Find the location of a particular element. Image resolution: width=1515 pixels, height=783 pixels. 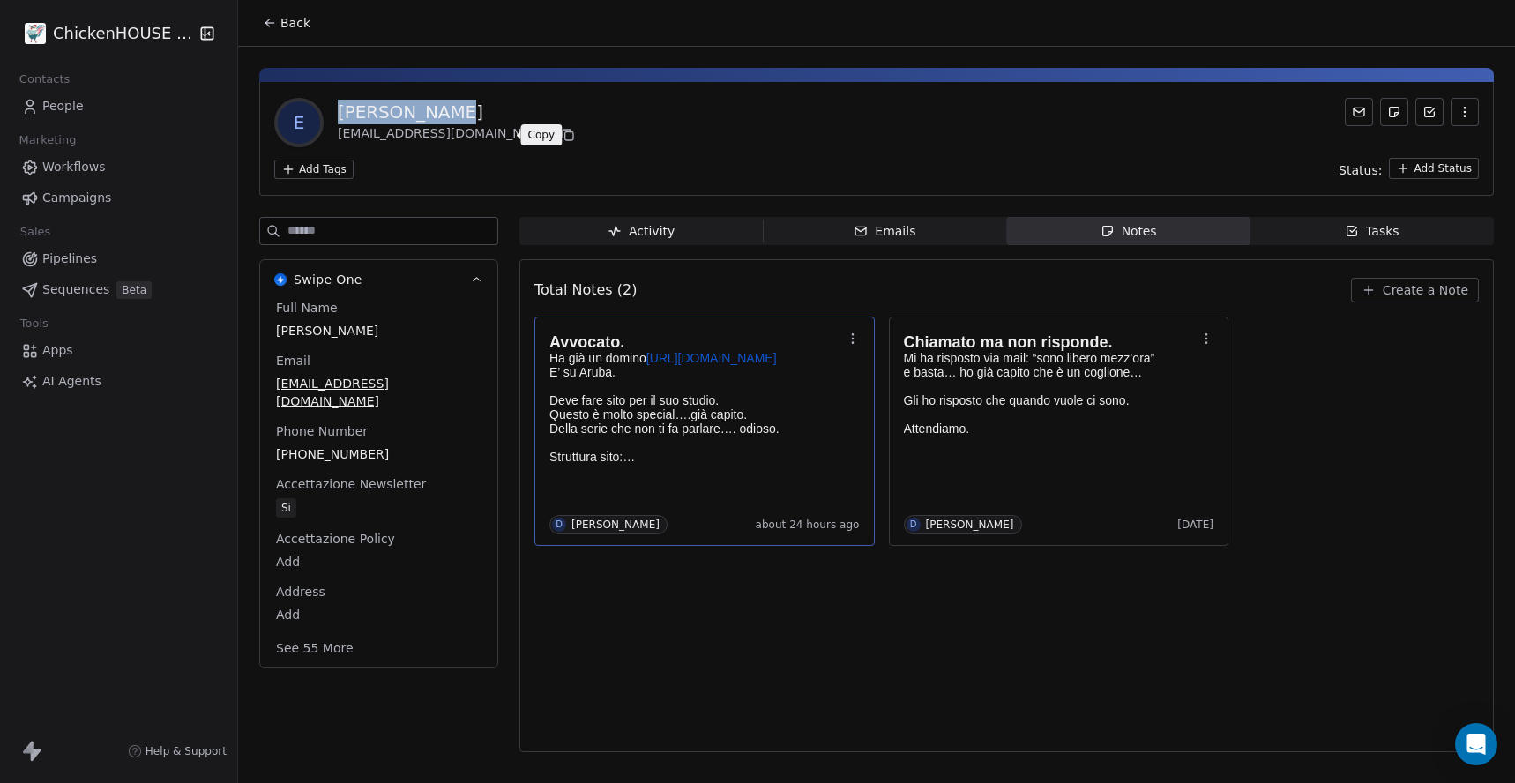

span: Tools is located at coordinates (34, 324).